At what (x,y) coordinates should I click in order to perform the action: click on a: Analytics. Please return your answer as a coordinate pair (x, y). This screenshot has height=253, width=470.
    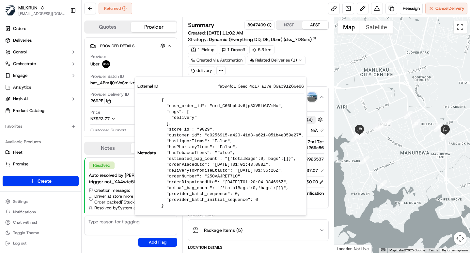
    Looking at the image, I should click on (40, 87).